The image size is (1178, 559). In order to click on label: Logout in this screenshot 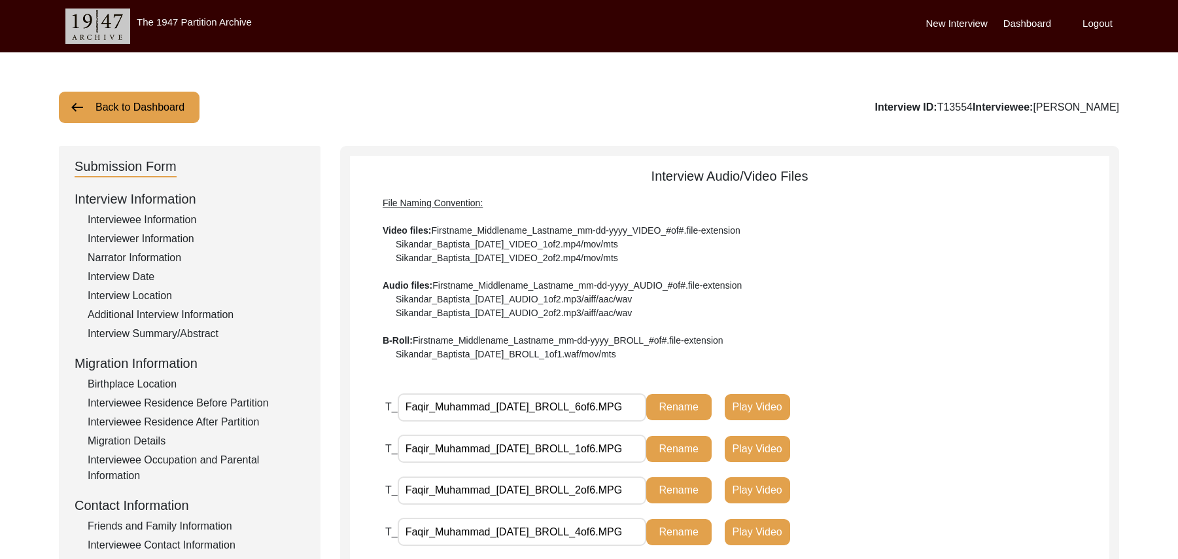, I will do `click(1098, 24)`.